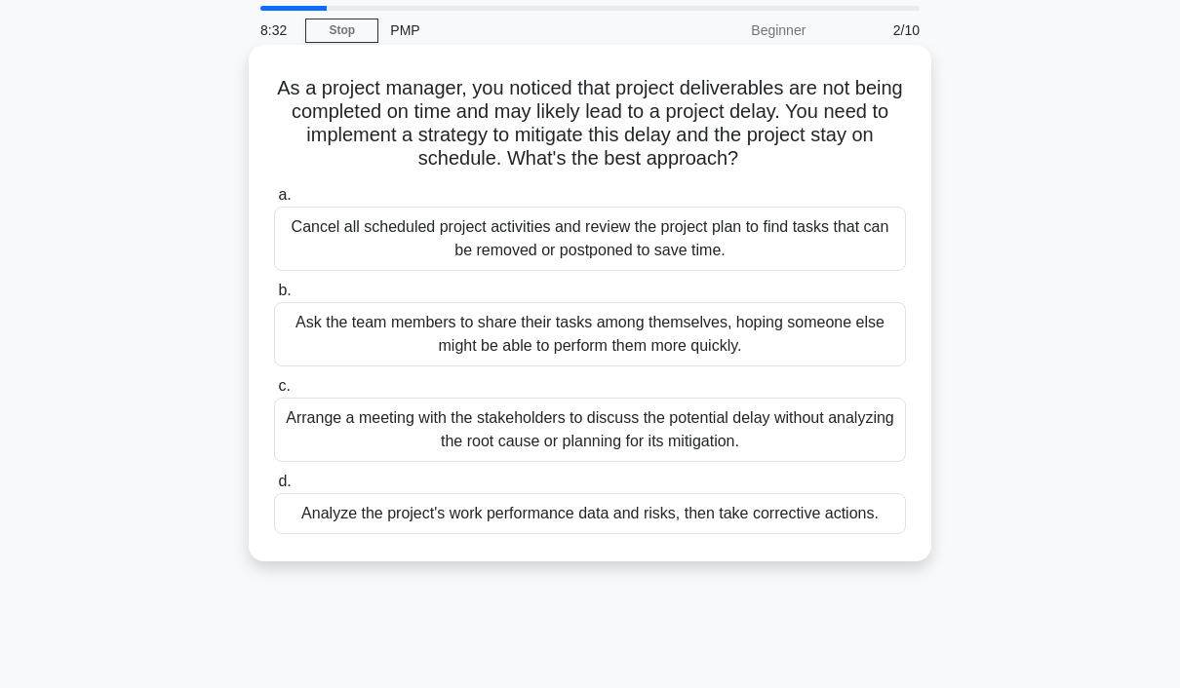  What do you see at coordinates (590, 514) in the screenshot?
I see `div: Analyze the project's work performance data and risks, then take corrective actions.` at bounding box center [590, 514].